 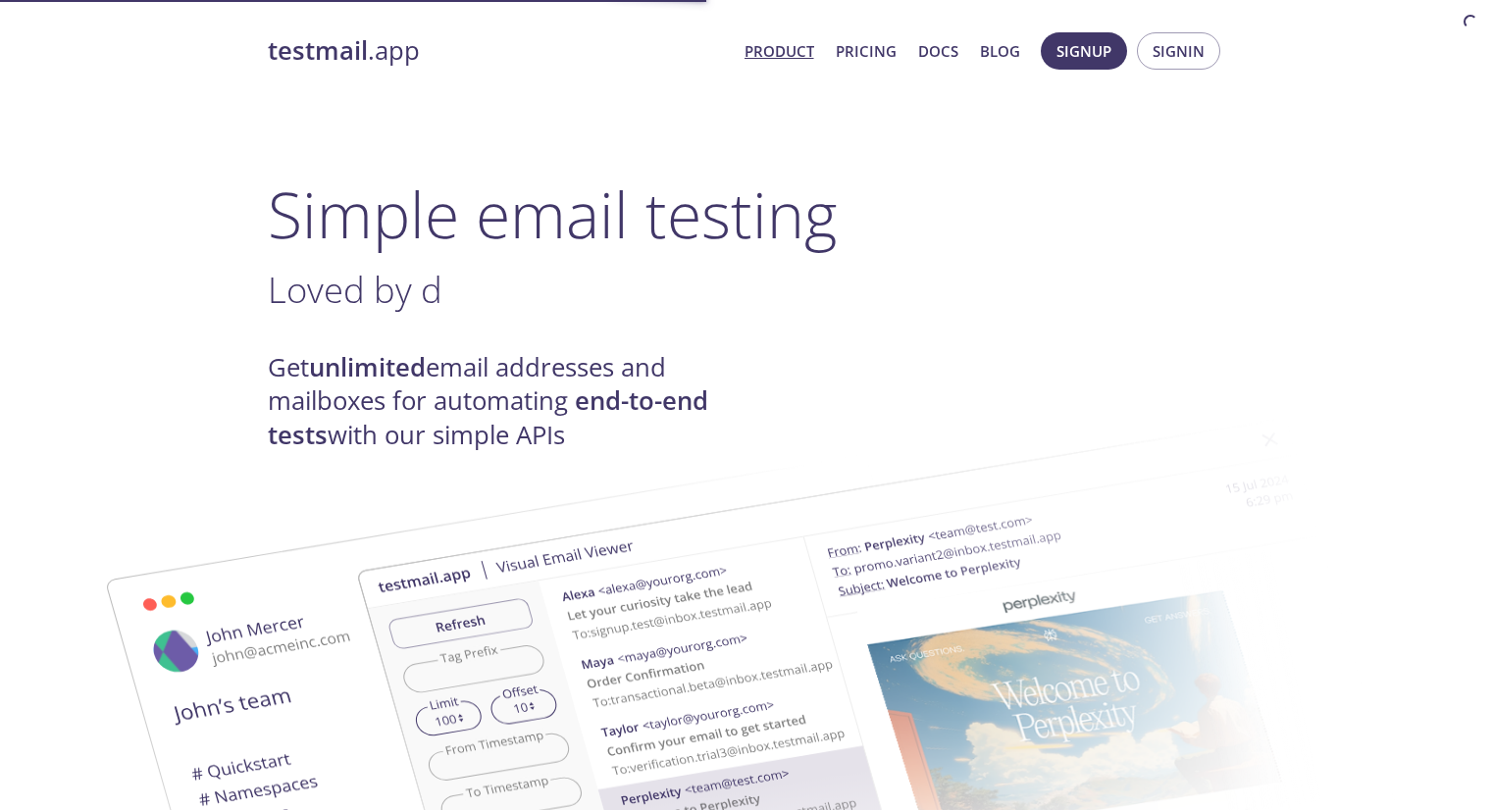 I want to click on a: Product, so click(x=779, y=51).